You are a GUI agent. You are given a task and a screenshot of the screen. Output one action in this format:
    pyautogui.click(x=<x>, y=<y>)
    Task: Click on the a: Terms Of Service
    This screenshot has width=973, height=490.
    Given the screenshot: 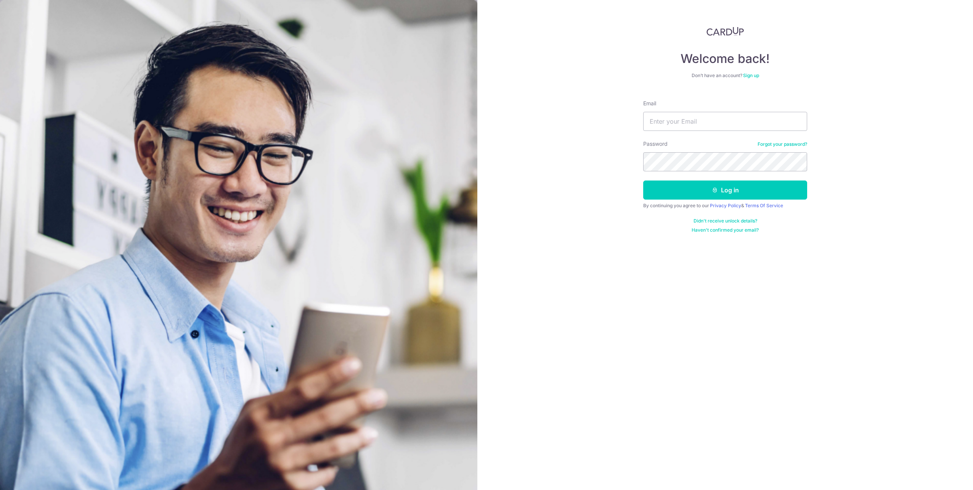 What is the action you would take?
    pyautogui.click(x=764, y=205)
    